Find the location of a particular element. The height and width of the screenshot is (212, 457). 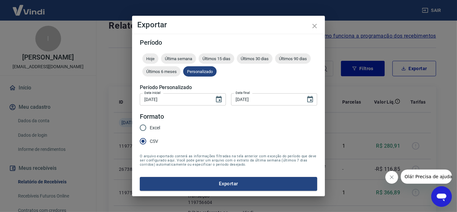

div: Últimos 6 meses is located at coordinates (161, 71).